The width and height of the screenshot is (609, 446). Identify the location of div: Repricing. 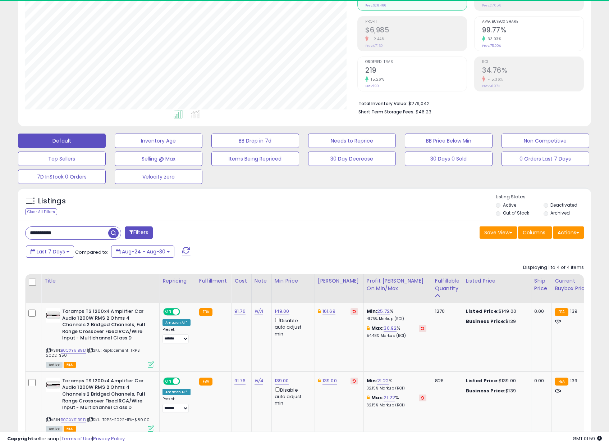
(178, 280).